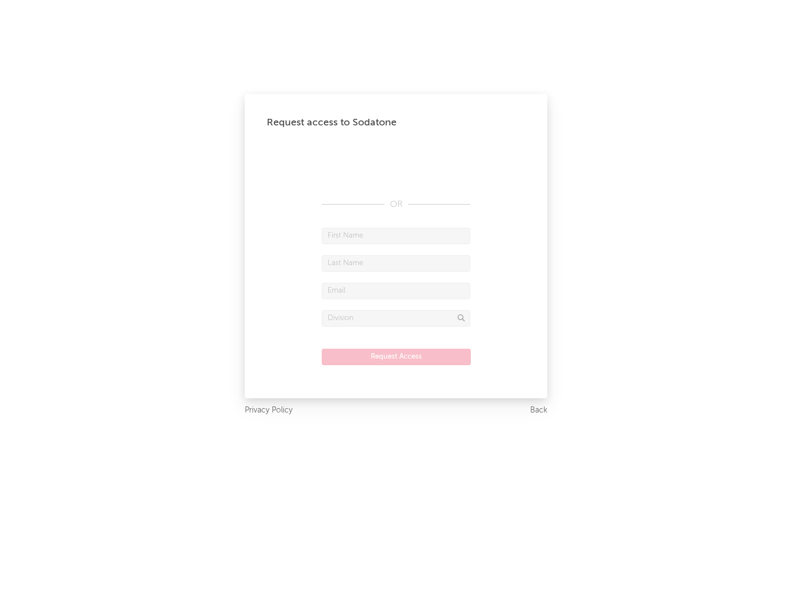 The height and width of the screenshot is (605, 792). Describe the element at coordinates (396, 205) in the screenshot. I see `div: OR` at that location.